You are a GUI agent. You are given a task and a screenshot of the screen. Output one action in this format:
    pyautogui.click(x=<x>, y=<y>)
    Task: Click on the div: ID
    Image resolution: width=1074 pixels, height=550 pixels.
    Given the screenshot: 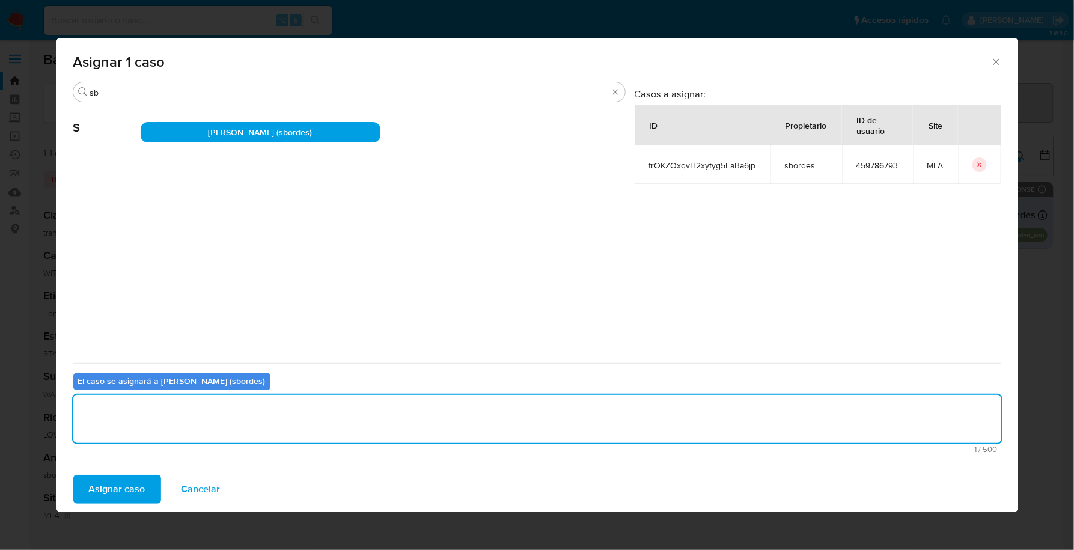 What is the action you would take?
    pyautogui.click(x=654, y=125)
    